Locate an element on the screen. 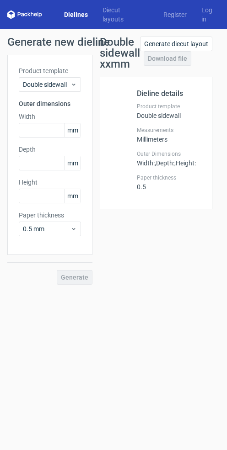 The width and height of the screenshot is (227, 450). h3: Outer dimensions is located at coordinates (50, 104).